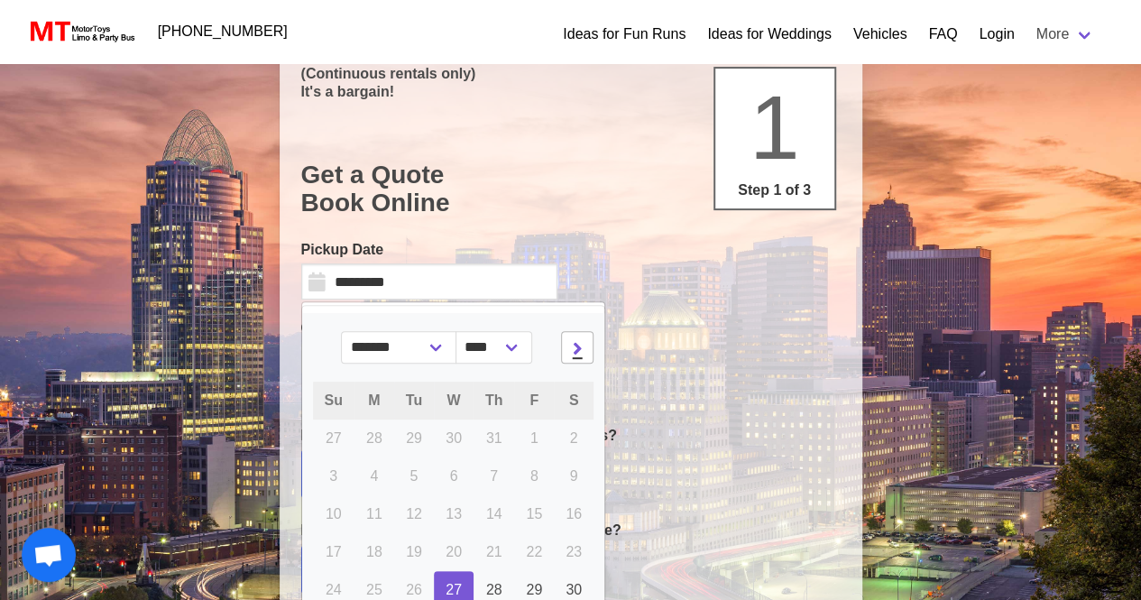 The width and height of the screenshot is (1141, 600). Describe the element at coordinates (333, 475) in the screenshot. I see `span: 3` at that location.